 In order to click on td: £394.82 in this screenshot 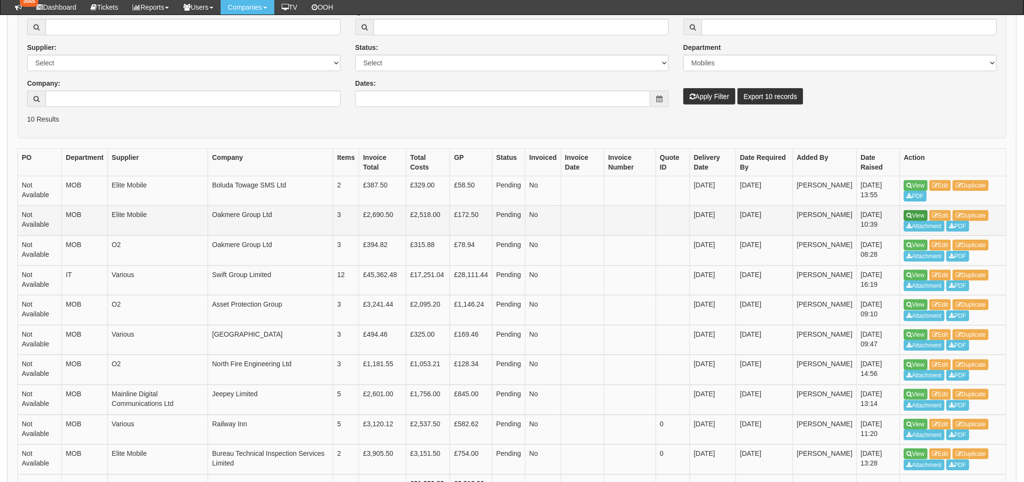, I will do `click(382, 250)`.